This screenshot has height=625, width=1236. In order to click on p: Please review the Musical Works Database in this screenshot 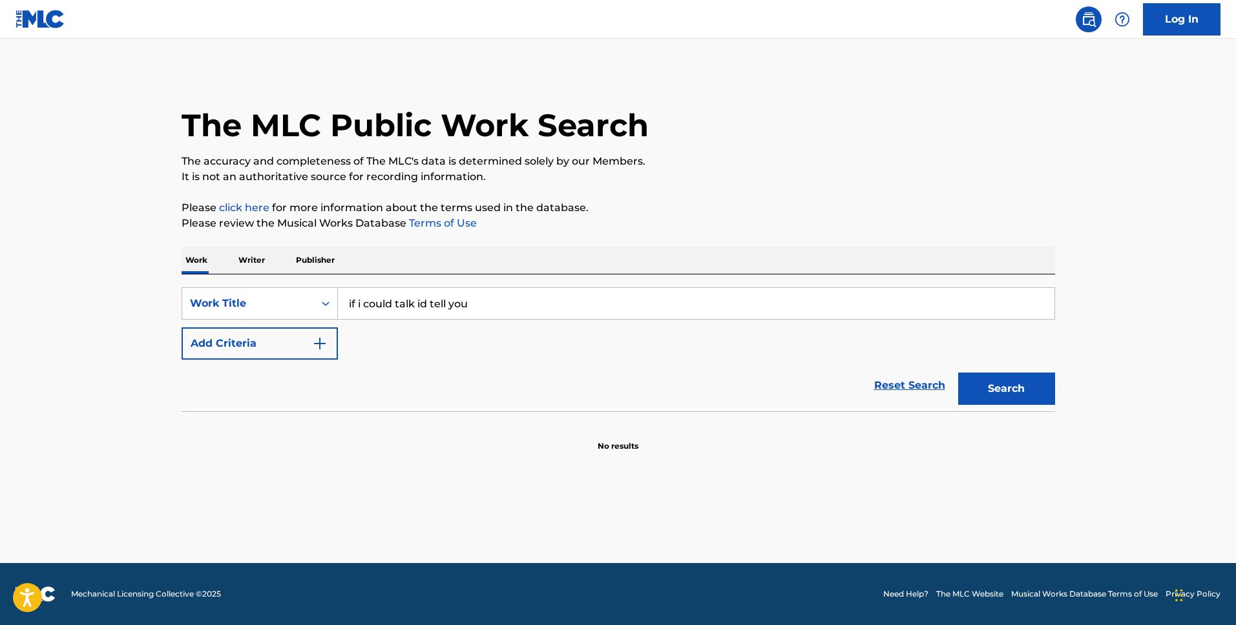, I will do `click(618, 224)`.